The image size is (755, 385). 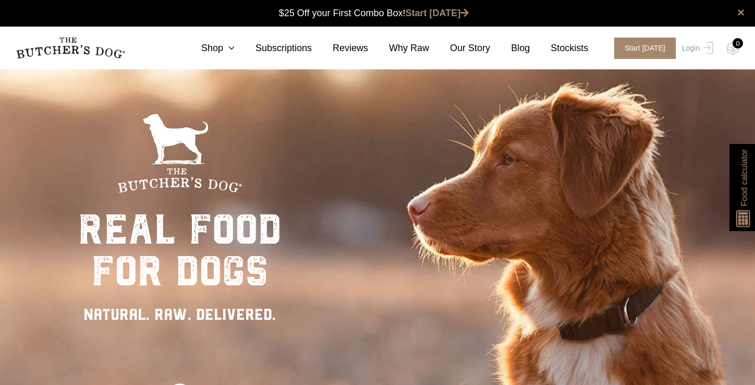 What do you see at coordinates (745, 177) in the screenshot?
I see `span: Food calculator` at bounding box center [745, 177].